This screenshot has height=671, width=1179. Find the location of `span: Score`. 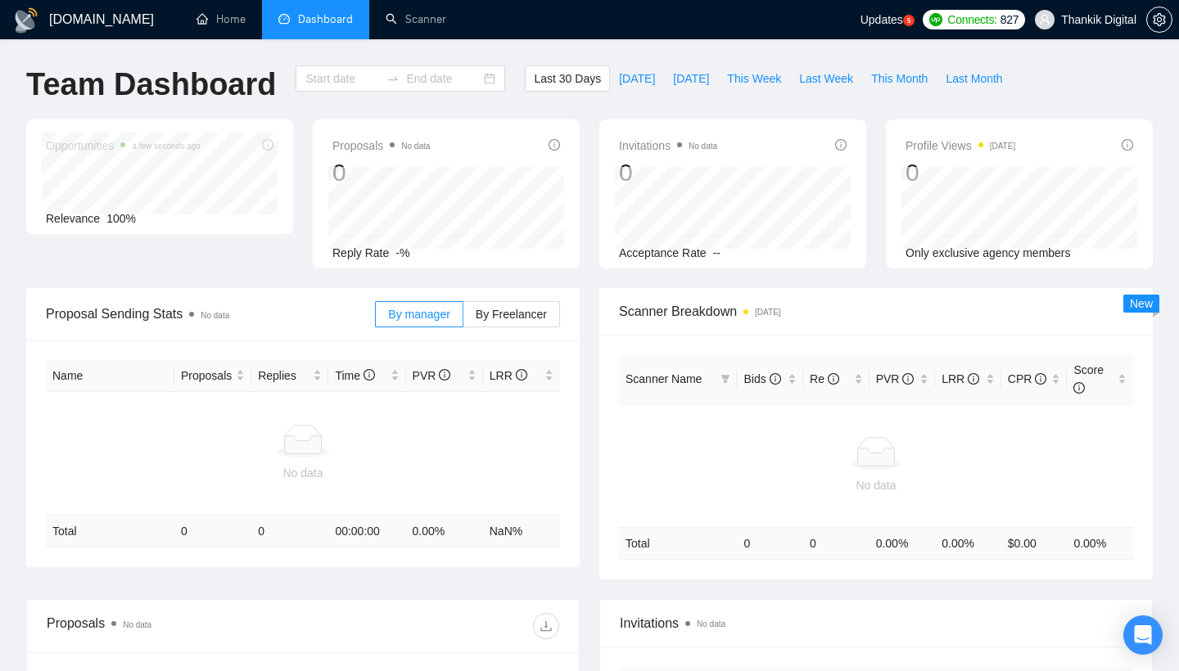

span: Score is located at coordinates (1088, 379).